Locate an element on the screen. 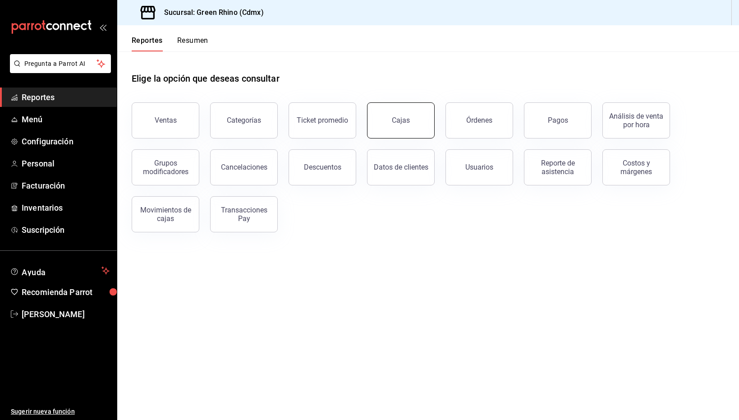  a: Pregunta a Parrot AI is located at coordinates (59, 70).